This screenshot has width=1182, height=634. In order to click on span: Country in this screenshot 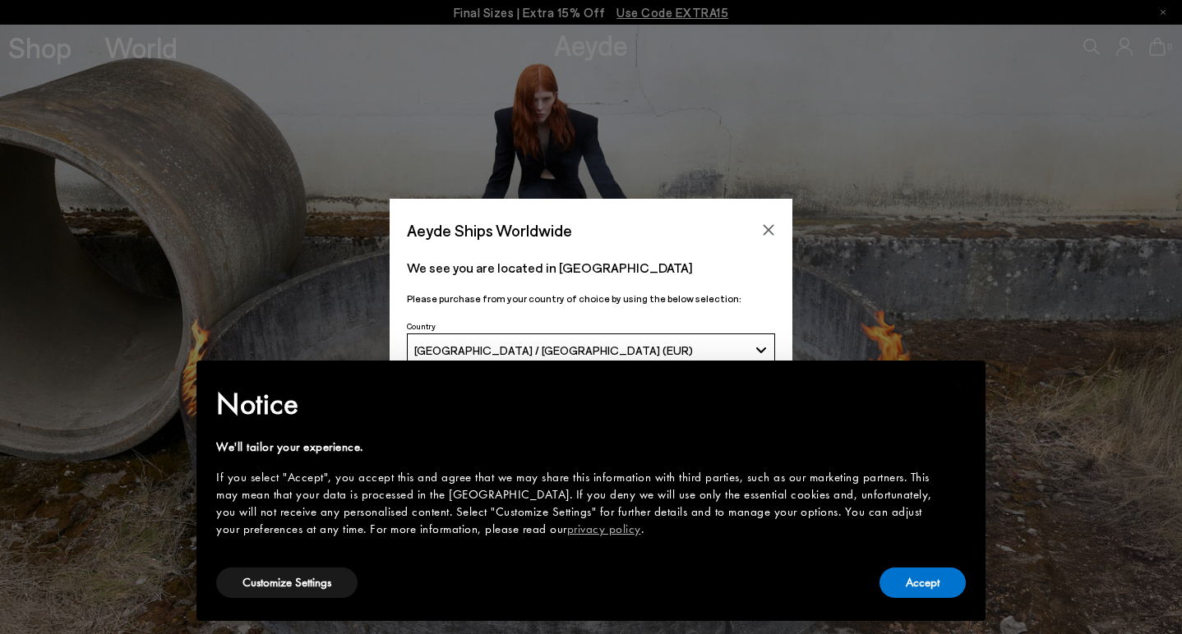, I will do `click(421, 326)`.